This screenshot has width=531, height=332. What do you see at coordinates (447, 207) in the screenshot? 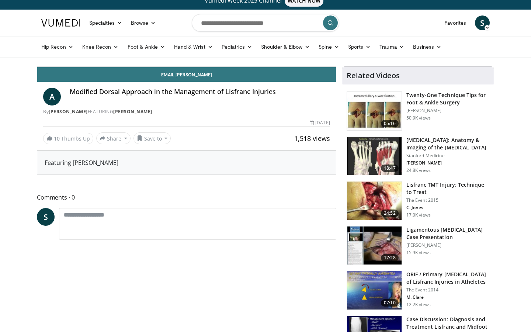
I see `p: C. Jones` at bounding box center [447, 207].